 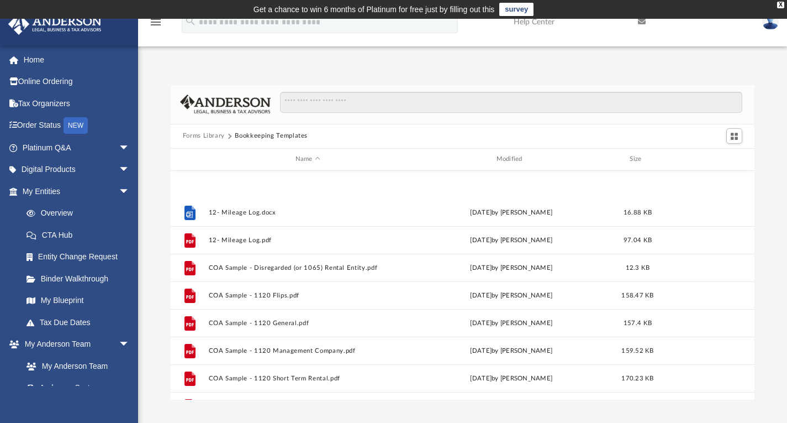 What do you see at coordinates (156, 25) in the screenshot?
I see `a: menu` at bounding box center [156, 25].